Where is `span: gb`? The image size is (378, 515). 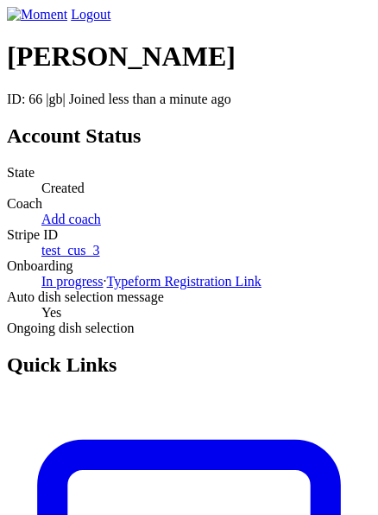
span: gb is located at coordinates (56, 98).